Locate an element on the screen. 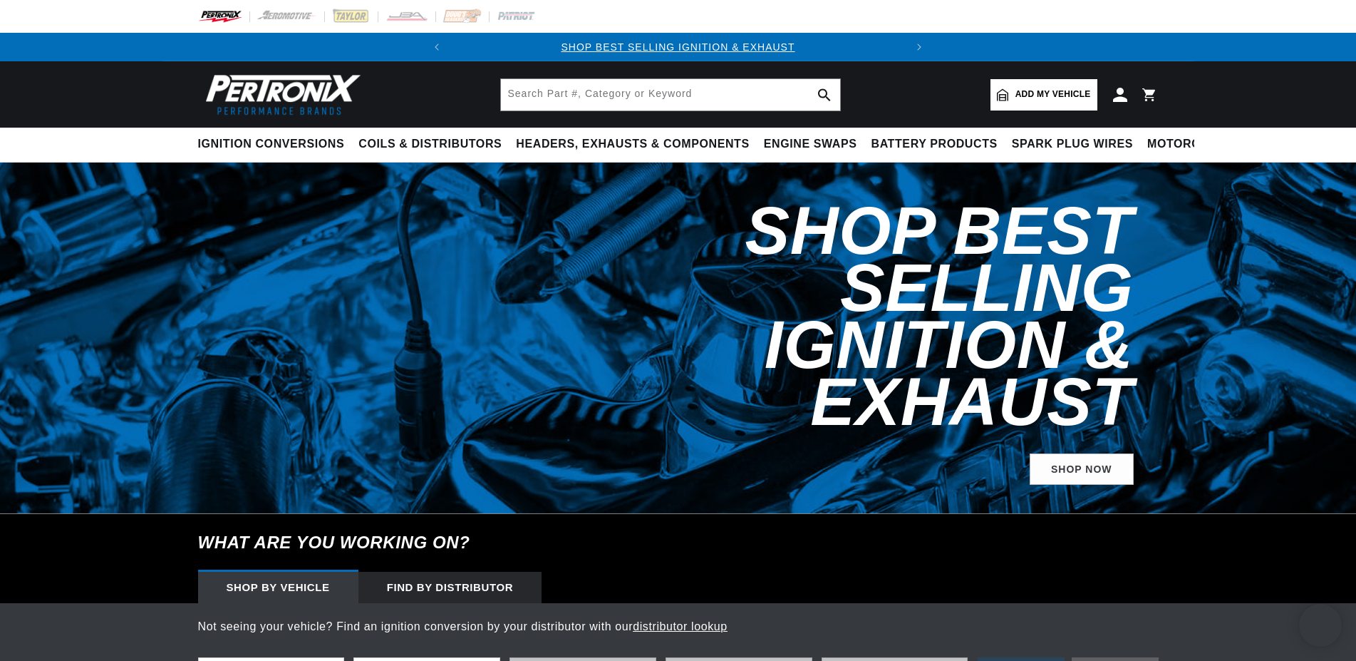  slideshow-component: Translation missing: en.sections.announcements.announcement_bar is located at coordinates (678, 47).